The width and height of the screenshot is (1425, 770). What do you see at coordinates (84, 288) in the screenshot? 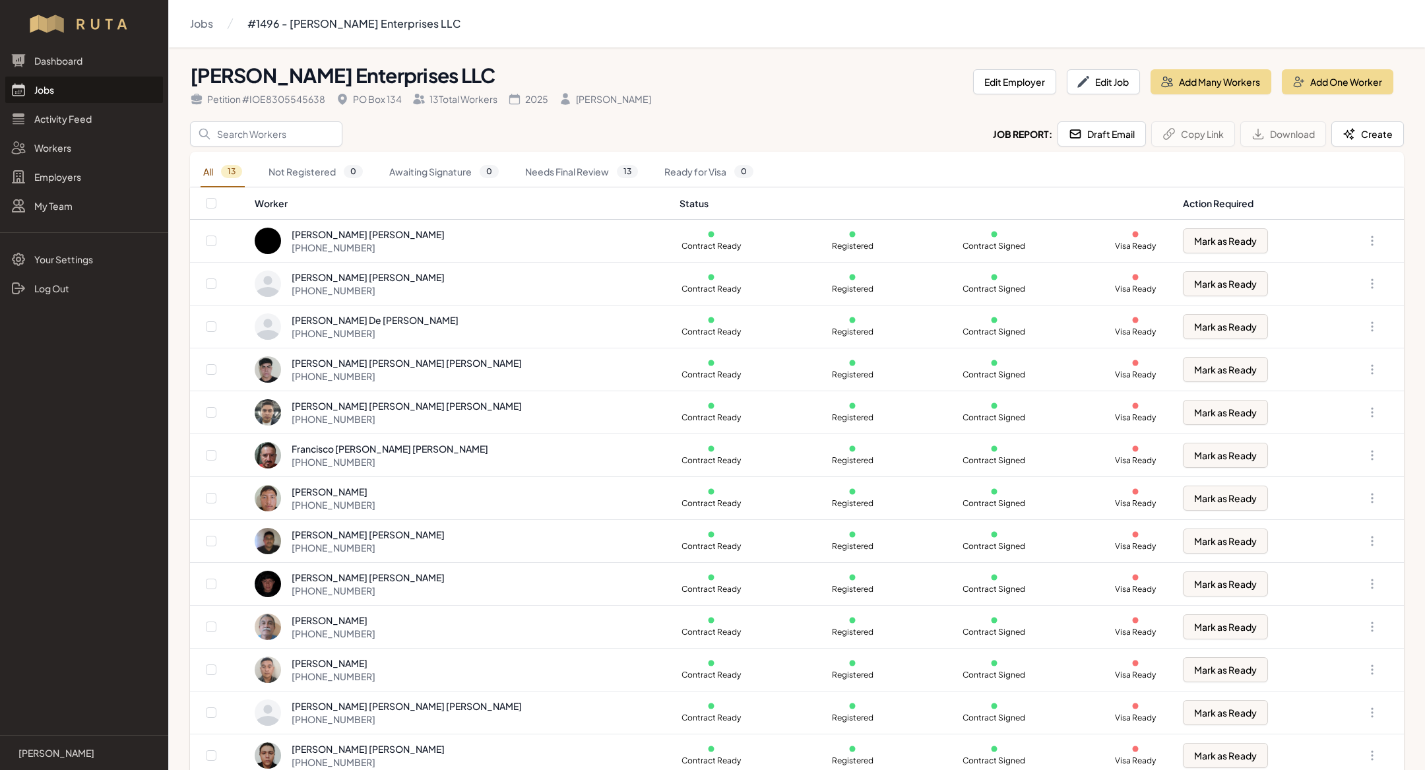
I see `a: Log Out` at bounding box center [84, 288].